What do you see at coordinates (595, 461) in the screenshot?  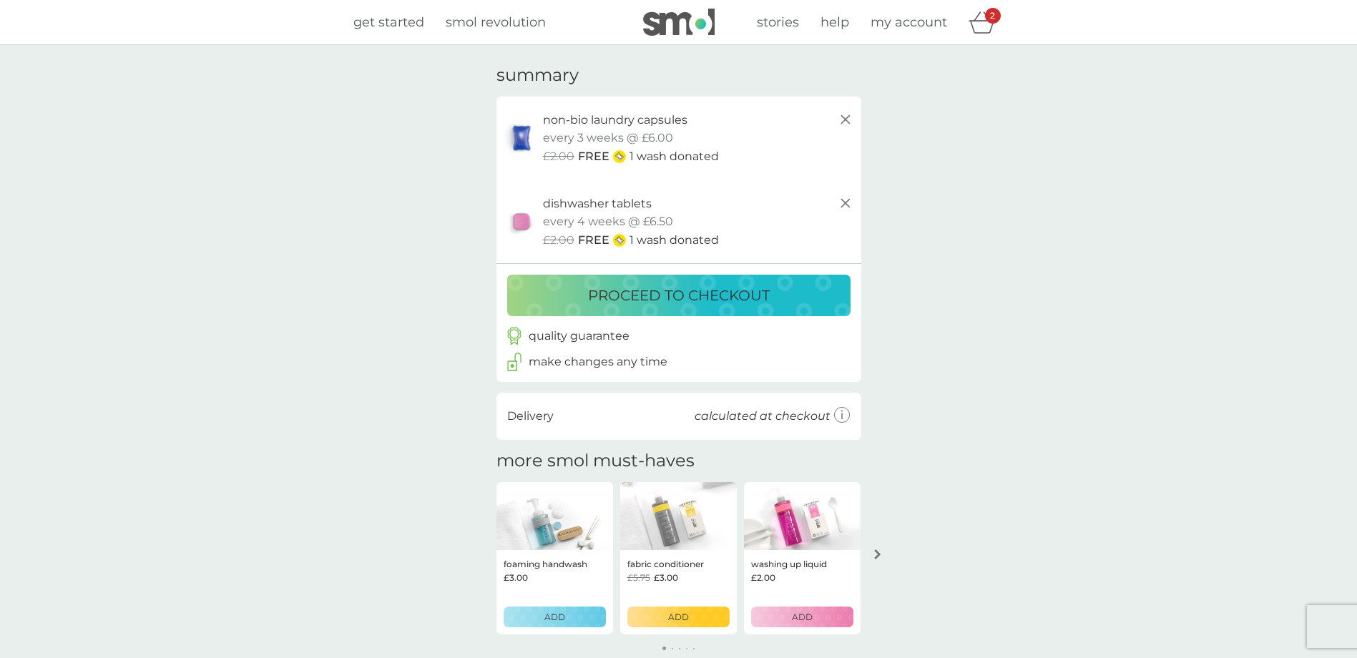 I see `h2: more smol must-haves` at bounding box center [595, 461].